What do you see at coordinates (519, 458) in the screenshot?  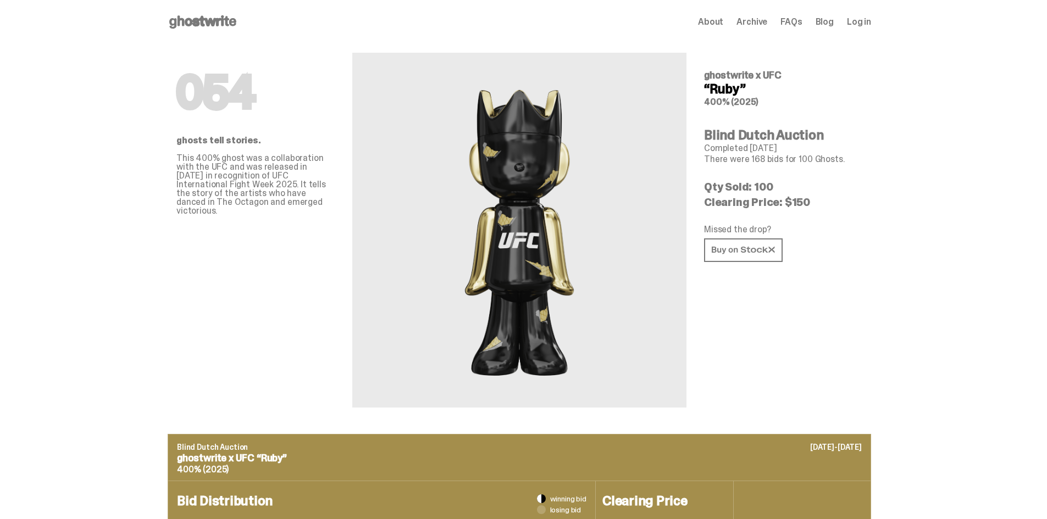 I see `p: ghostwrite x UFC “Ruby”` at bounding box center [519, 458].